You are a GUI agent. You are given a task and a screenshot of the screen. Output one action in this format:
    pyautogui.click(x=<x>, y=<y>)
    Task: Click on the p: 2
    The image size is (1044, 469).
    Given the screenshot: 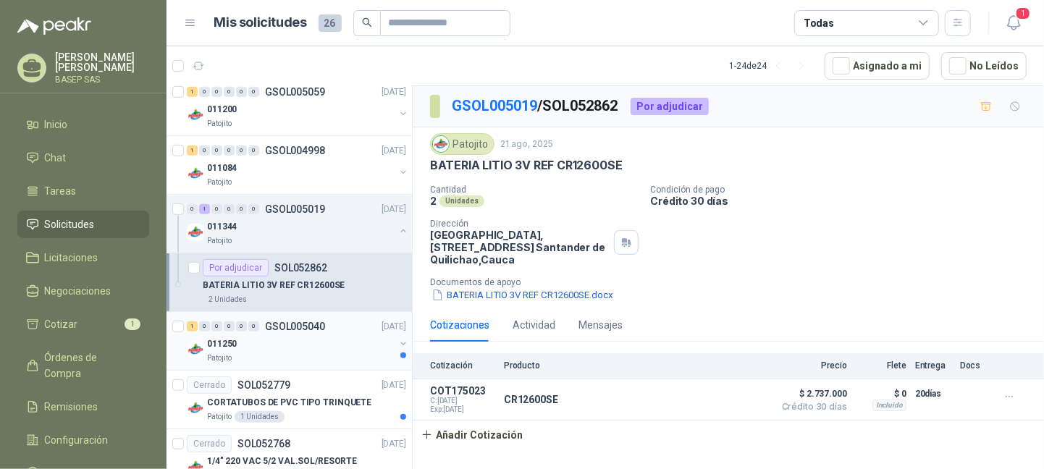 What is the action you would take?
    pyautogui.click(x=433, y=201)
    